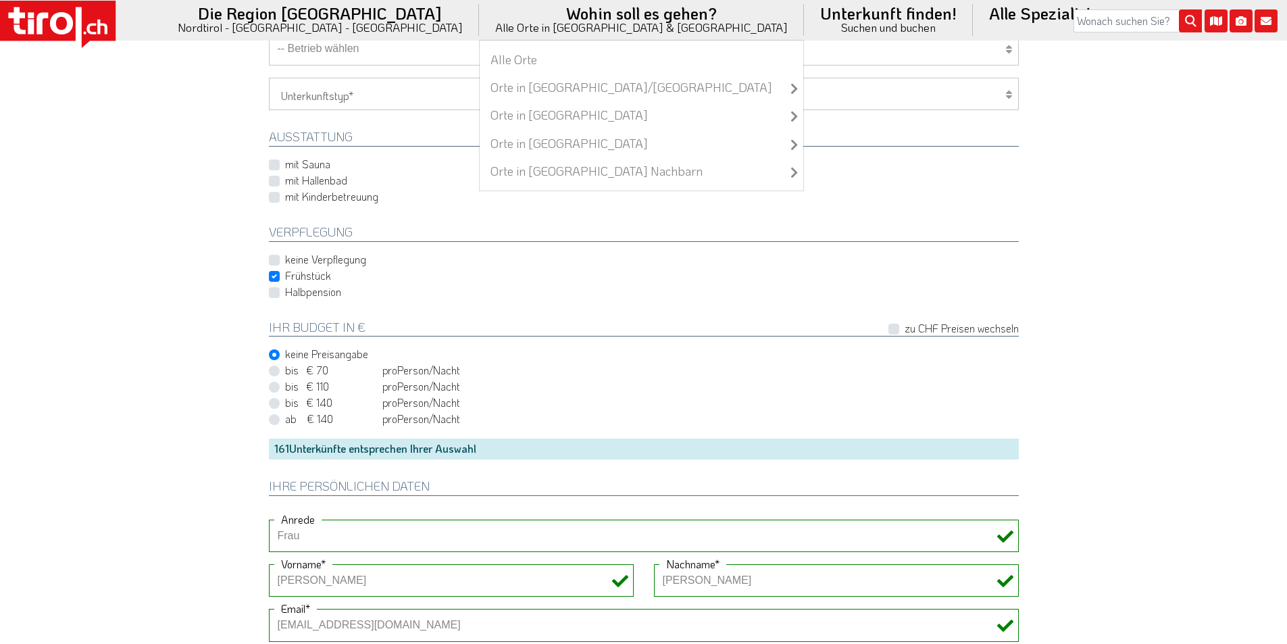  I want to click on label: keine Preisangabe, so click(326, 354).